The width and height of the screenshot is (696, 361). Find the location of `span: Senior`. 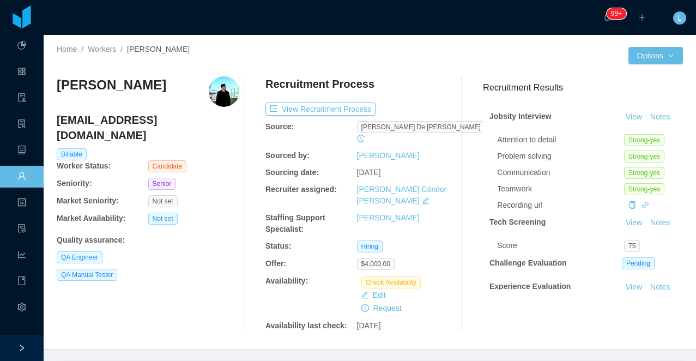

span: Senior is located at coordinates (162, 184).